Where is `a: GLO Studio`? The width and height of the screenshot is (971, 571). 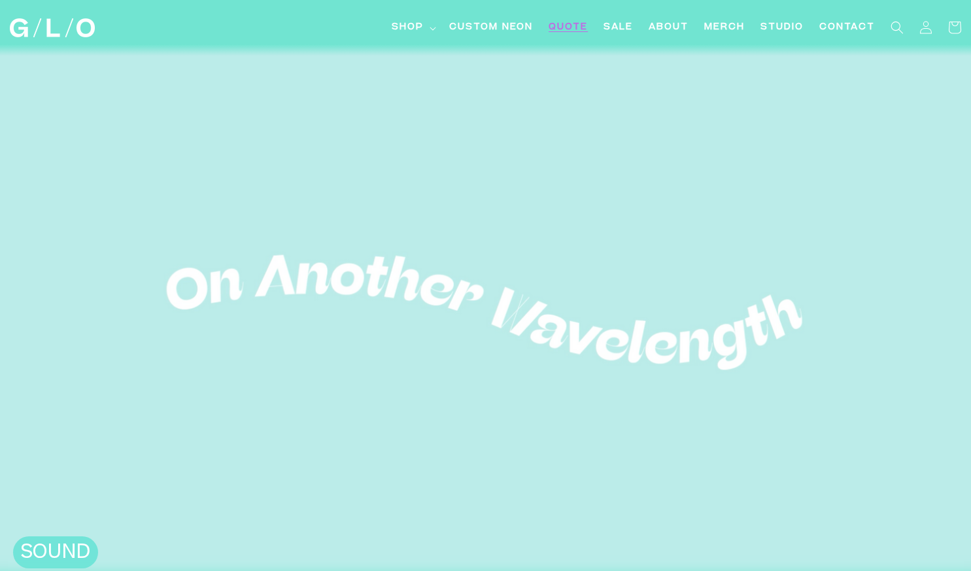 a: GLO Studio is located at coordinates (52, 28).